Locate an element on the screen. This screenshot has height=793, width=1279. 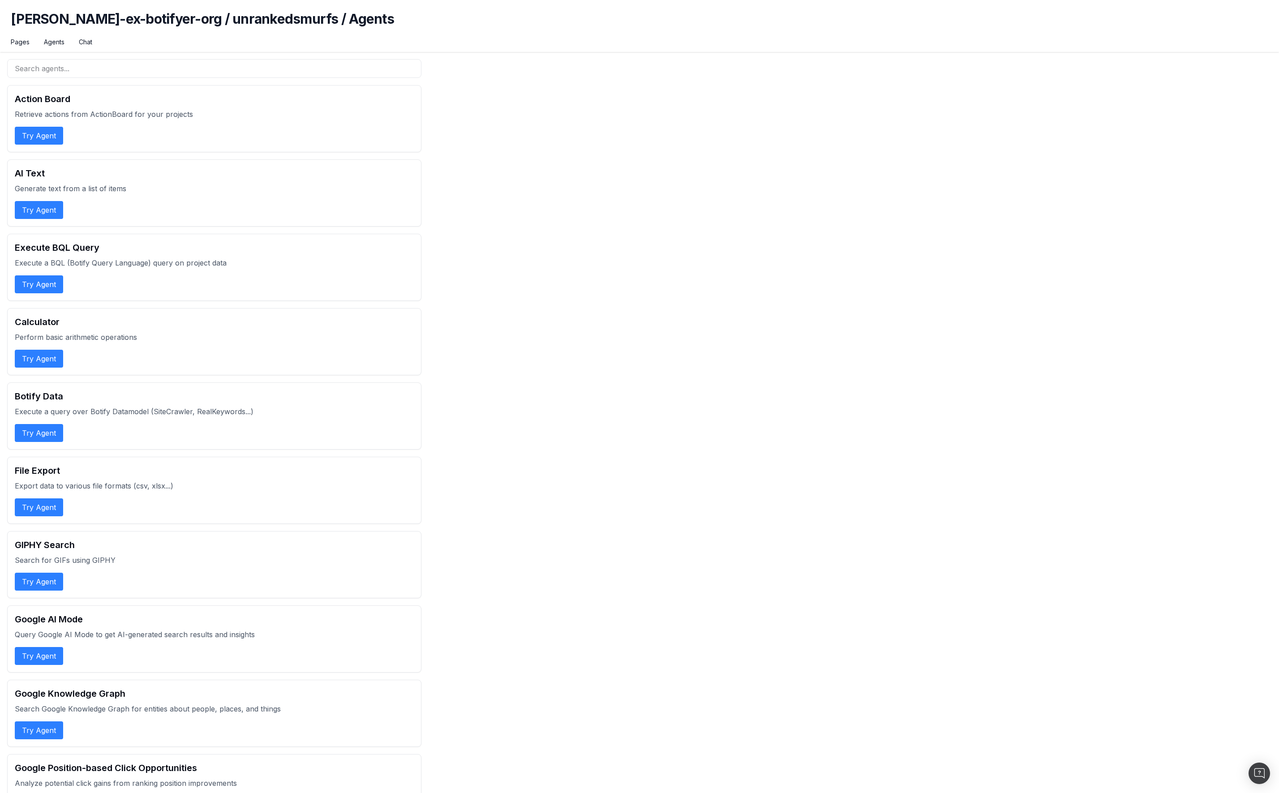
h2: GIPHY Search is located at coordinates (214, 545).